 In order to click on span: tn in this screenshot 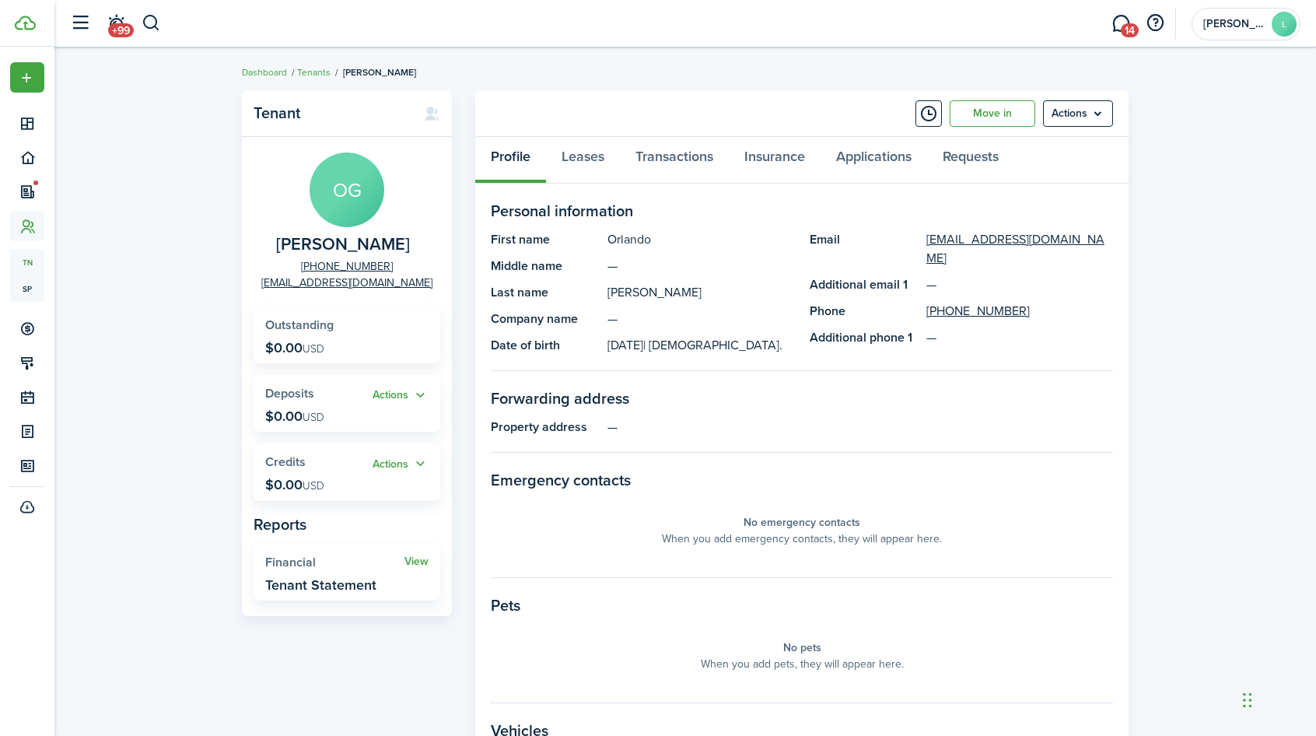, I will do `click(27, 262)`.